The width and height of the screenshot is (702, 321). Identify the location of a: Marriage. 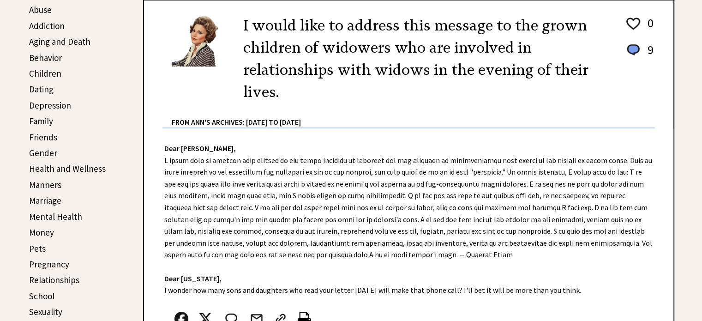
(45, 200).